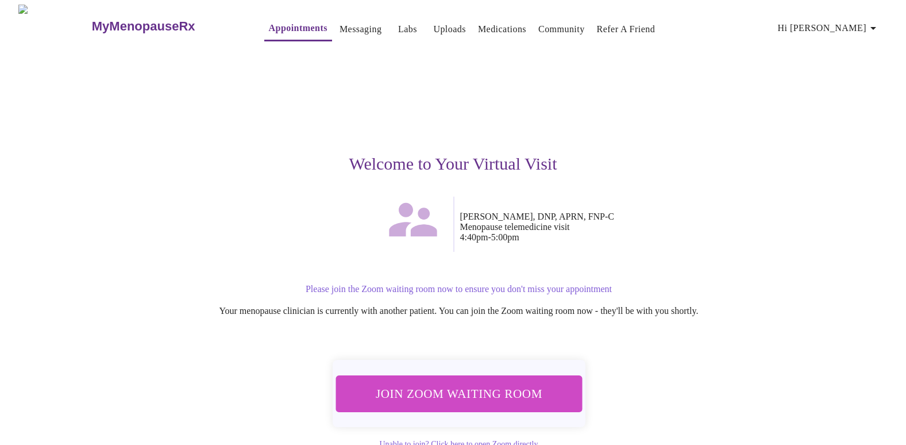 The width and height of the screenshot is (906, 445). I want to click on button: Labs, so click(407, 29).